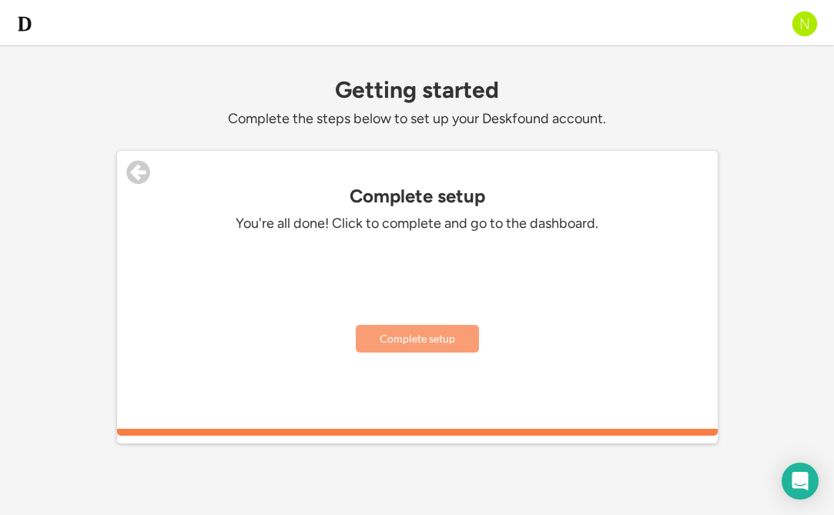 The height and width of the screenshot is (515, 834). I want to click on div: Open Intercom Messenger, so click(800, 481).